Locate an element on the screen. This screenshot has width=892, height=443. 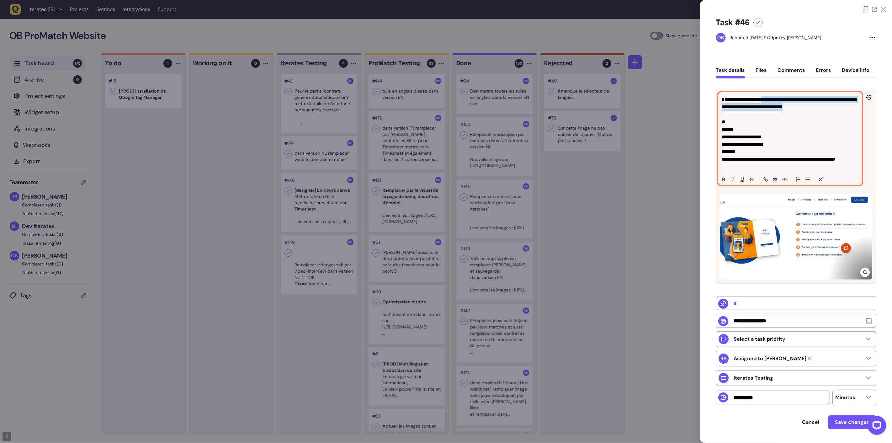
span: Save changes is located at coordinates (852, 422).